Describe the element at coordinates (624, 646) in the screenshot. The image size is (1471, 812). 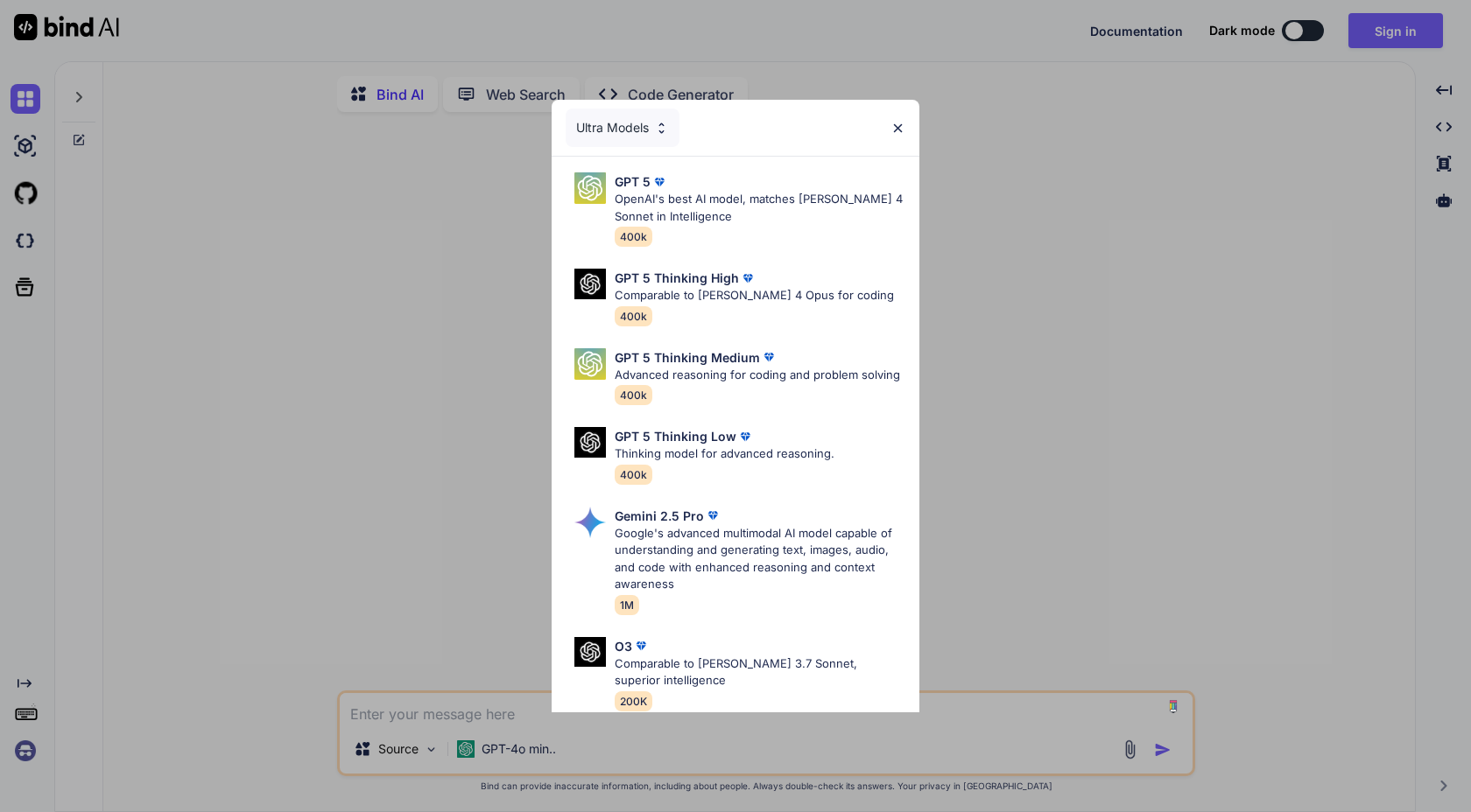
I see `p: O3` at that location.